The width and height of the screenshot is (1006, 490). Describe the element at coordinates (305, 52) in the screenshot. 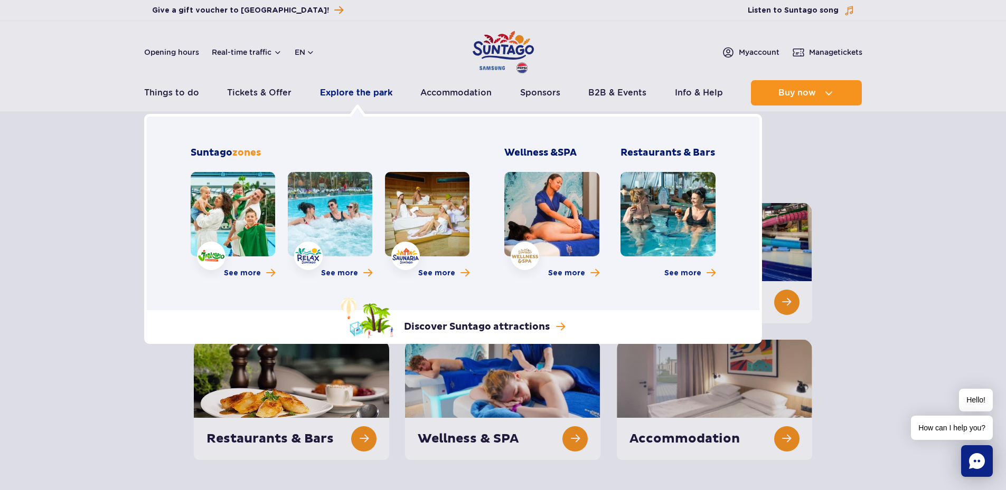

I see `button: en` at that location.